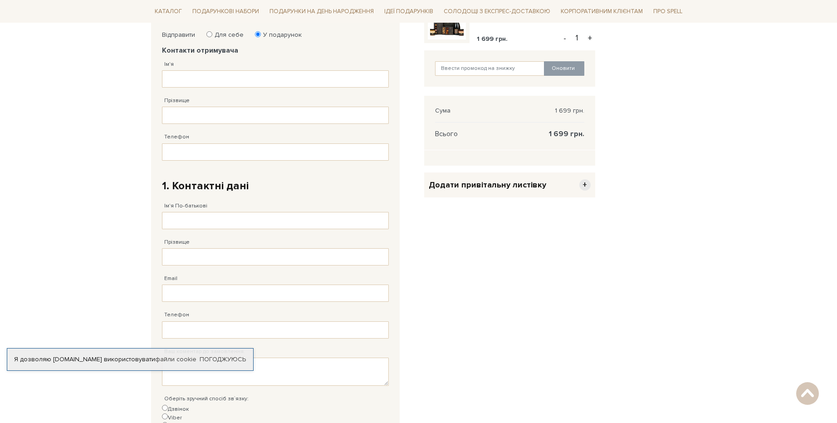 This screenshot has width=837, height=423. Describe the element at coordinates (175, 409) in the screenshot. I see `label: Дзвінок` at that location.